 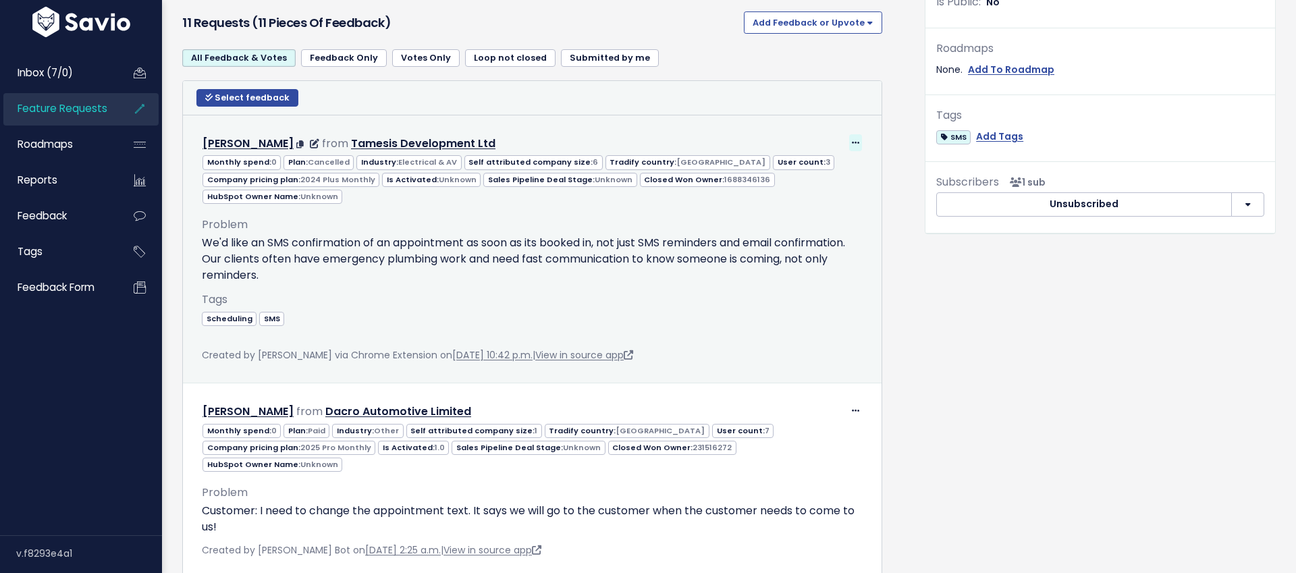 I want to click on a: Inbox (7/0), so click(x=57, y=73).